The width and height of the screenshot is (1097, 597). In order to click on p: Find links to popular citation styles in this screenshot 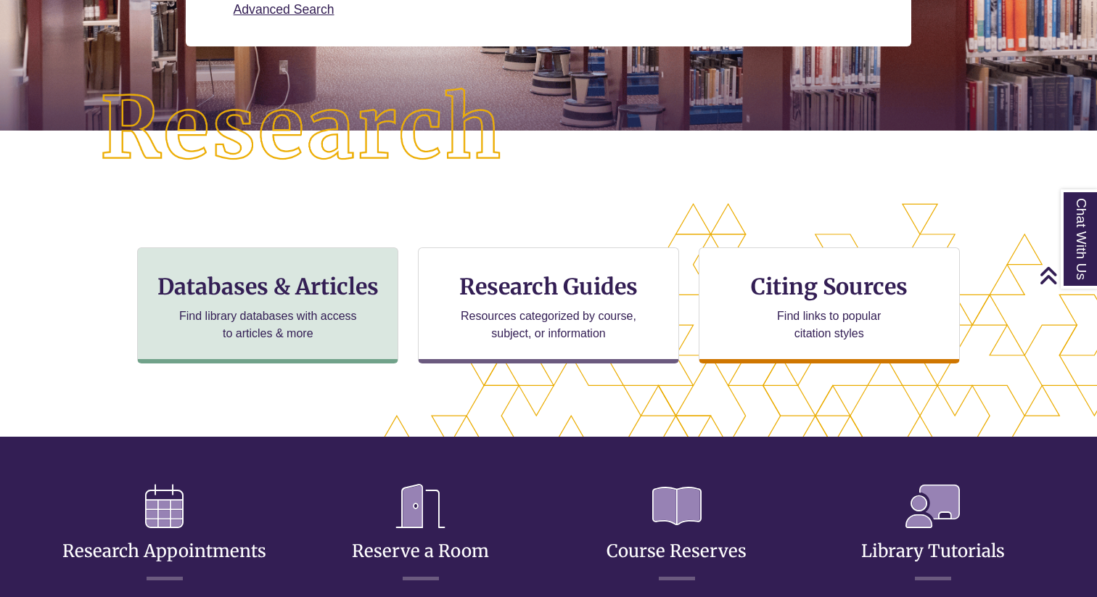, I will do `click(829, 325)`.